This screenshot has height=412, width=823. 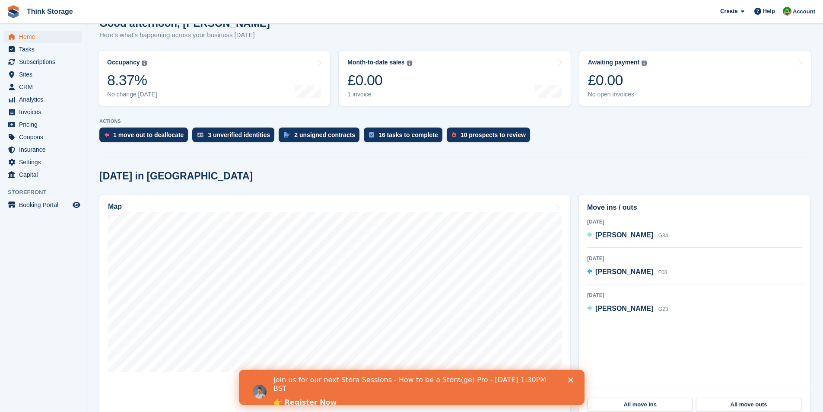 I want to click on span: Booking Portal, so click(x=45, y=205).